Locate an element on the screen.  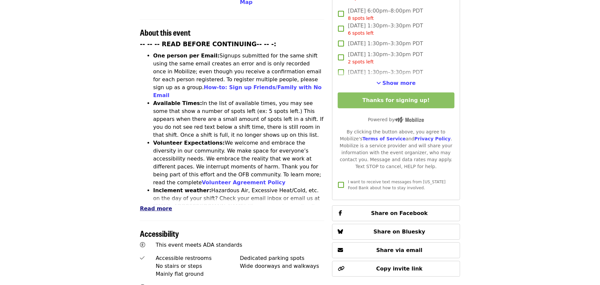
button: Thanks for signing up! is located at coordinates (396, 101).